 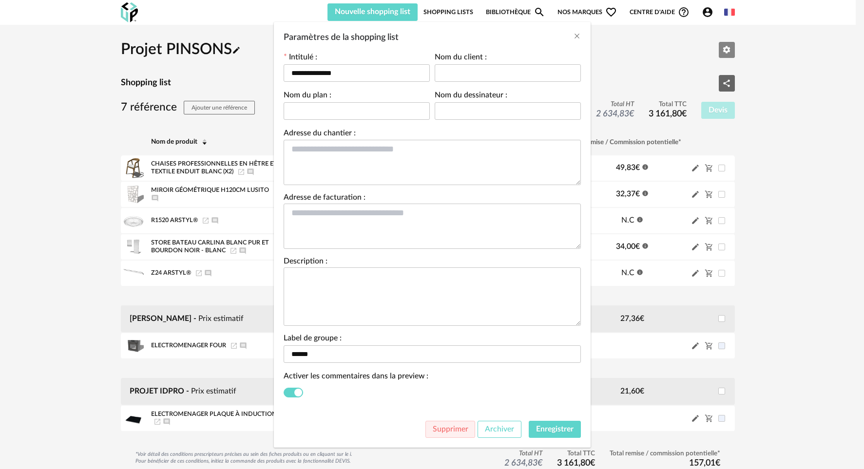 I want to click on span: Enregistrer, so click(x=555, y=429).